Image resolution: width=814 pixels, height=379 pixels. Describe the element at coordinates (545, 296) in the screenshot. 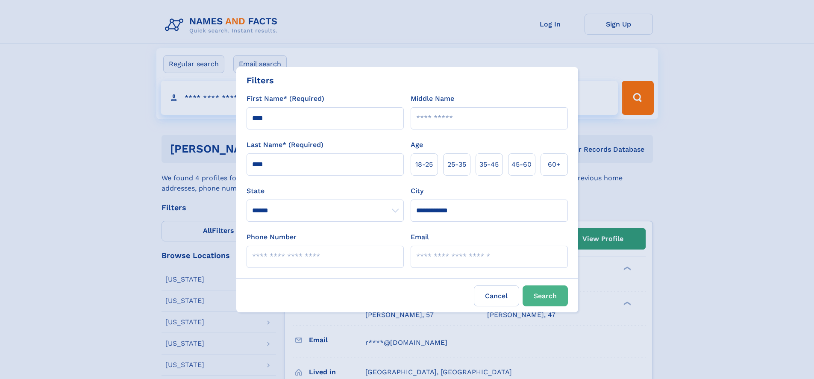

I see `button: Search` at that location.